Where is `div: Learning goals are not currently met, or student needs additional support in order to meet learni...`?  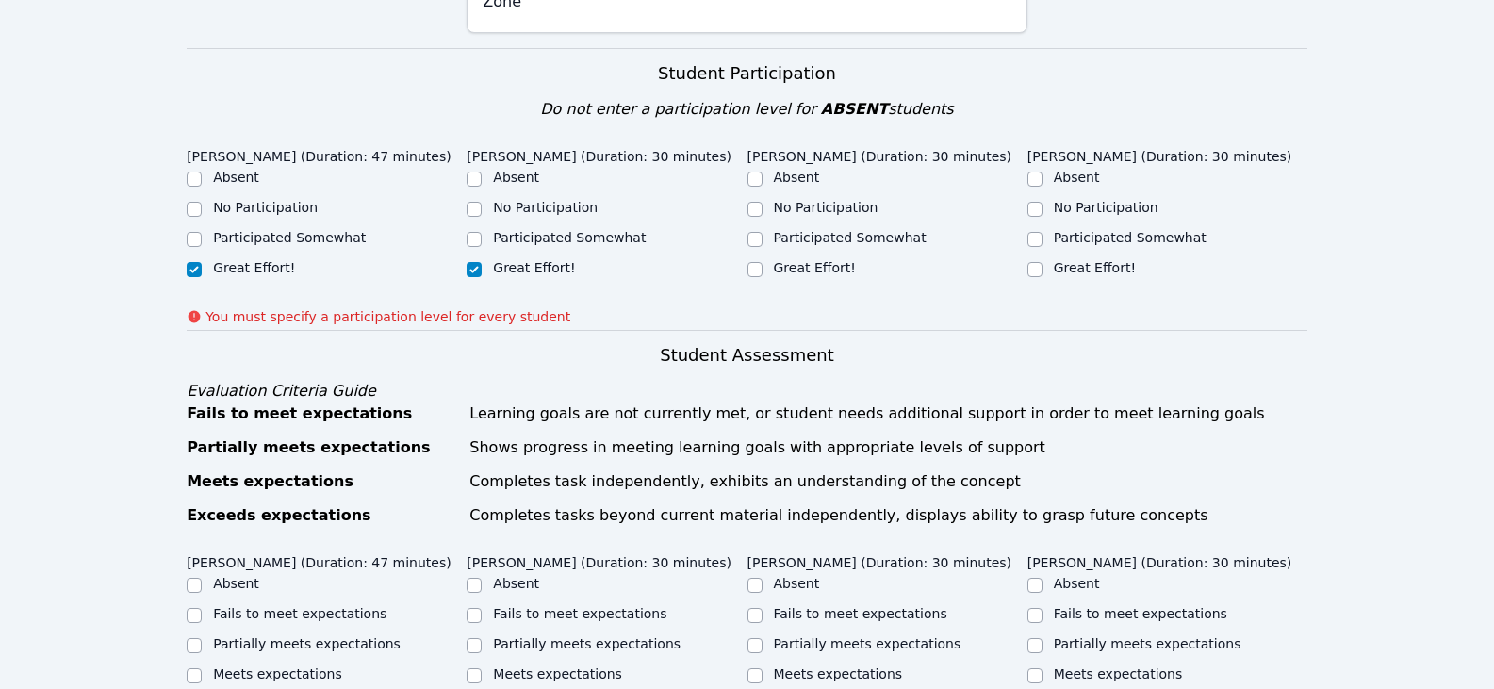 div: Learning goals are not currently met, or student needs additional support in order to meet learni... is located at coordinates (888, 414).